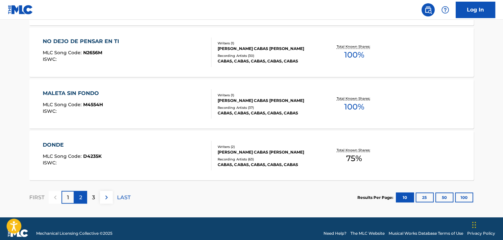 This screenshot has width=503, height=240. Describe the element at coordinates (267, 159) in the screenshot. I see `div: Recording Artists ( 63 )` at that location.